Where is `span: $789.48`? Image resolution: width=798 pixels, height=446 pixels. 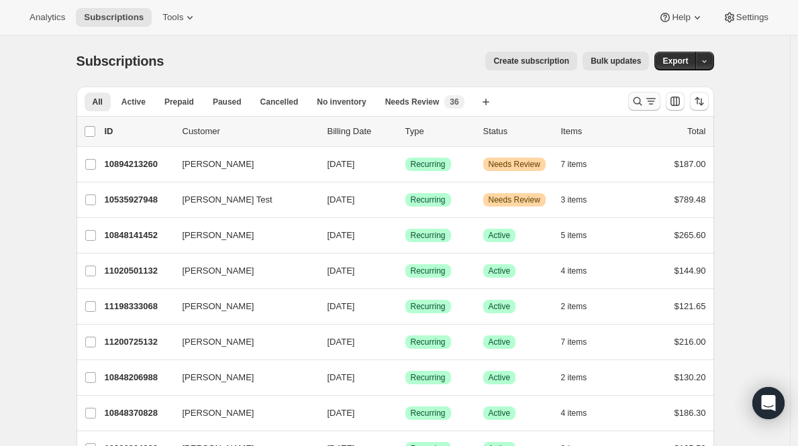 span: $789.48 is located at coordinates (690, 199).